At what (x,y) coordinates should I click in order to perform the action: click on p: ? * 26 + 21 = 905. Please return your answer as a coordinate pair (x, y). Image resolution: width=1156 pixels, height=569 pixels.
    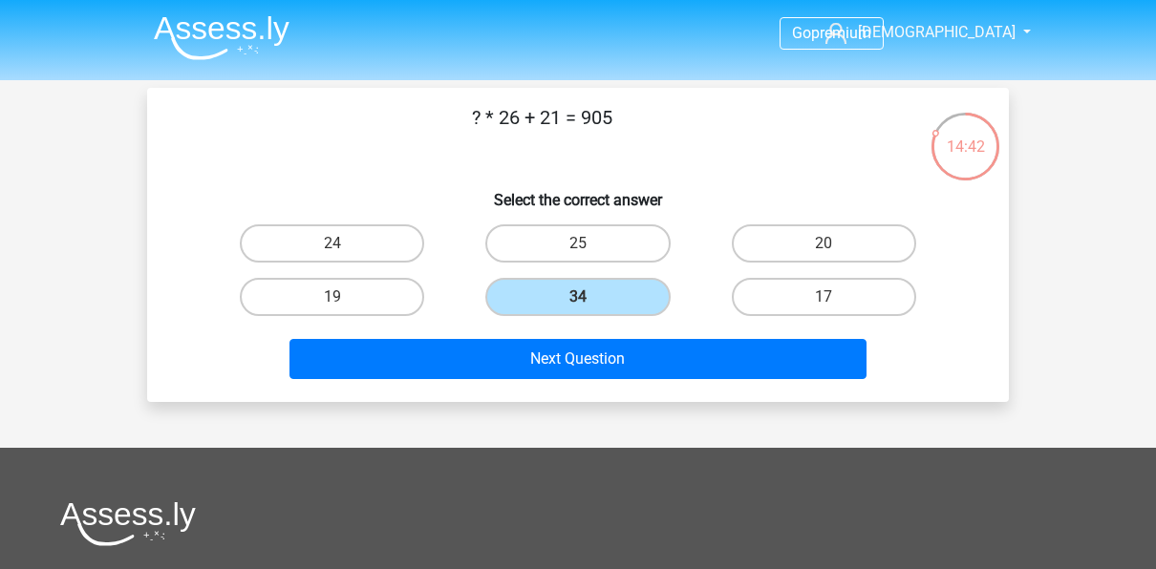
    Looking at the image, I should click on (542, 132).